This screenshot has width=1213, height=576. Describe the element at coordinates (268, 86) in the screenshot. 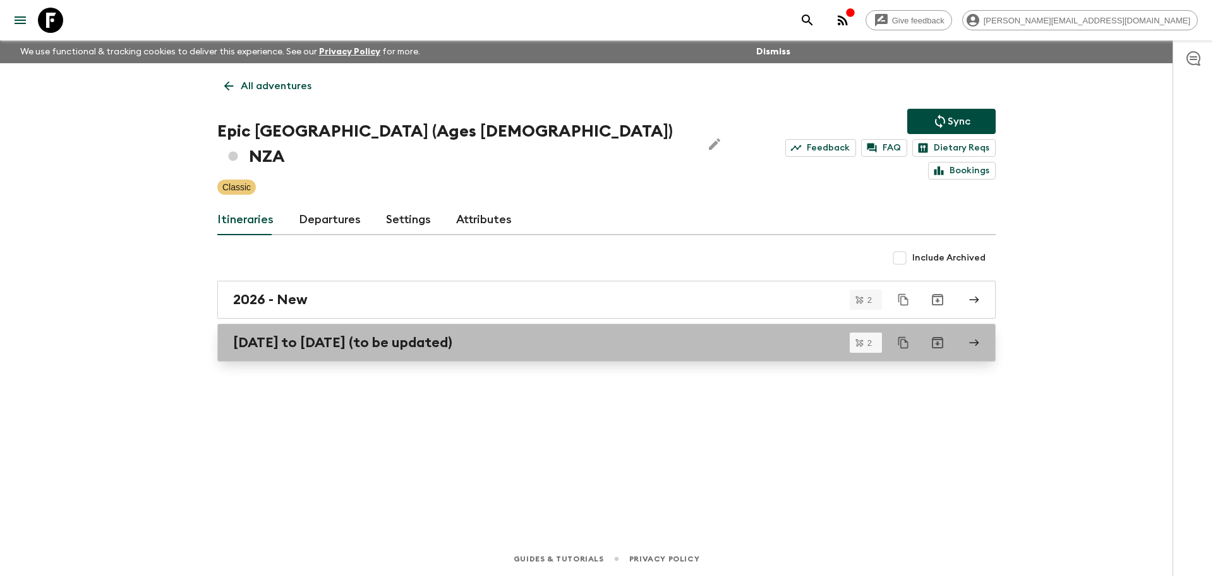

I see `a: All adventures` at that location.